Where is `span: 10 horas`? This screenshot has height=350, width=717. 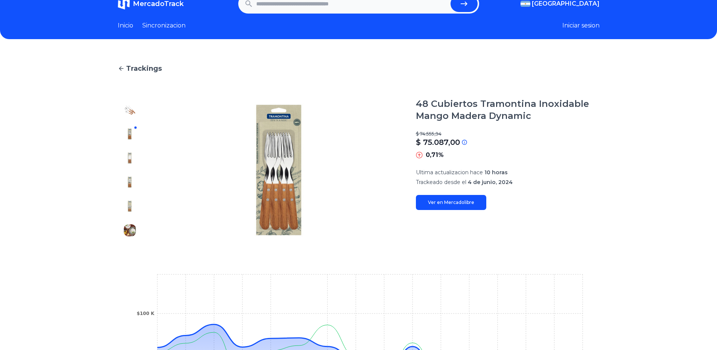 span: 10 horas is located at coordinates (496, 172).